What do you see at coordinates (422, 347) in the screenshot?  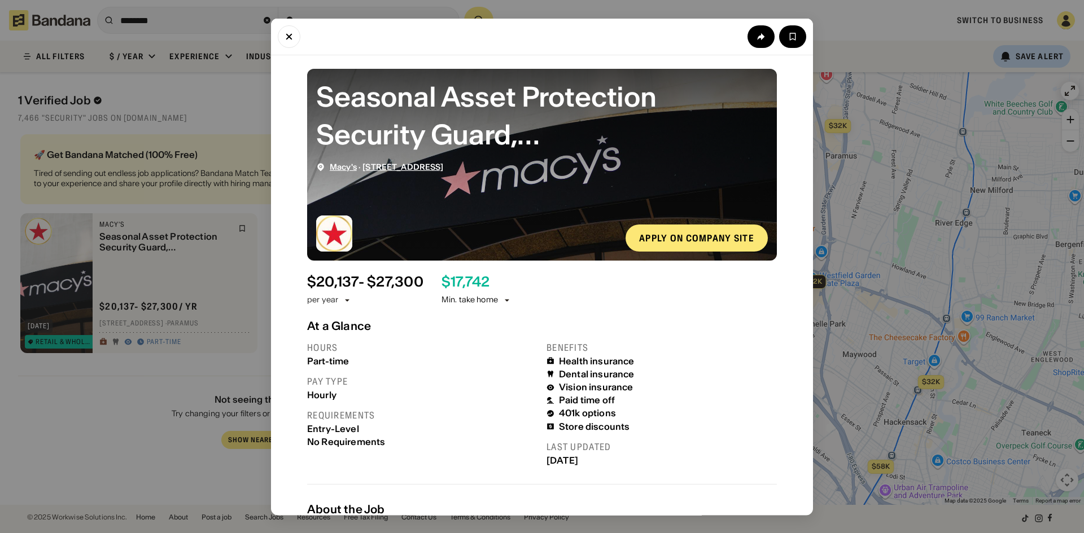 I see `div: Hours` at bounding box center [422, 347].